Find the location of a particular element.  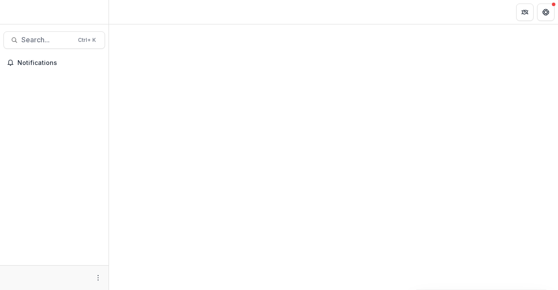

button: Get Help is located at coordinates (546, 12).